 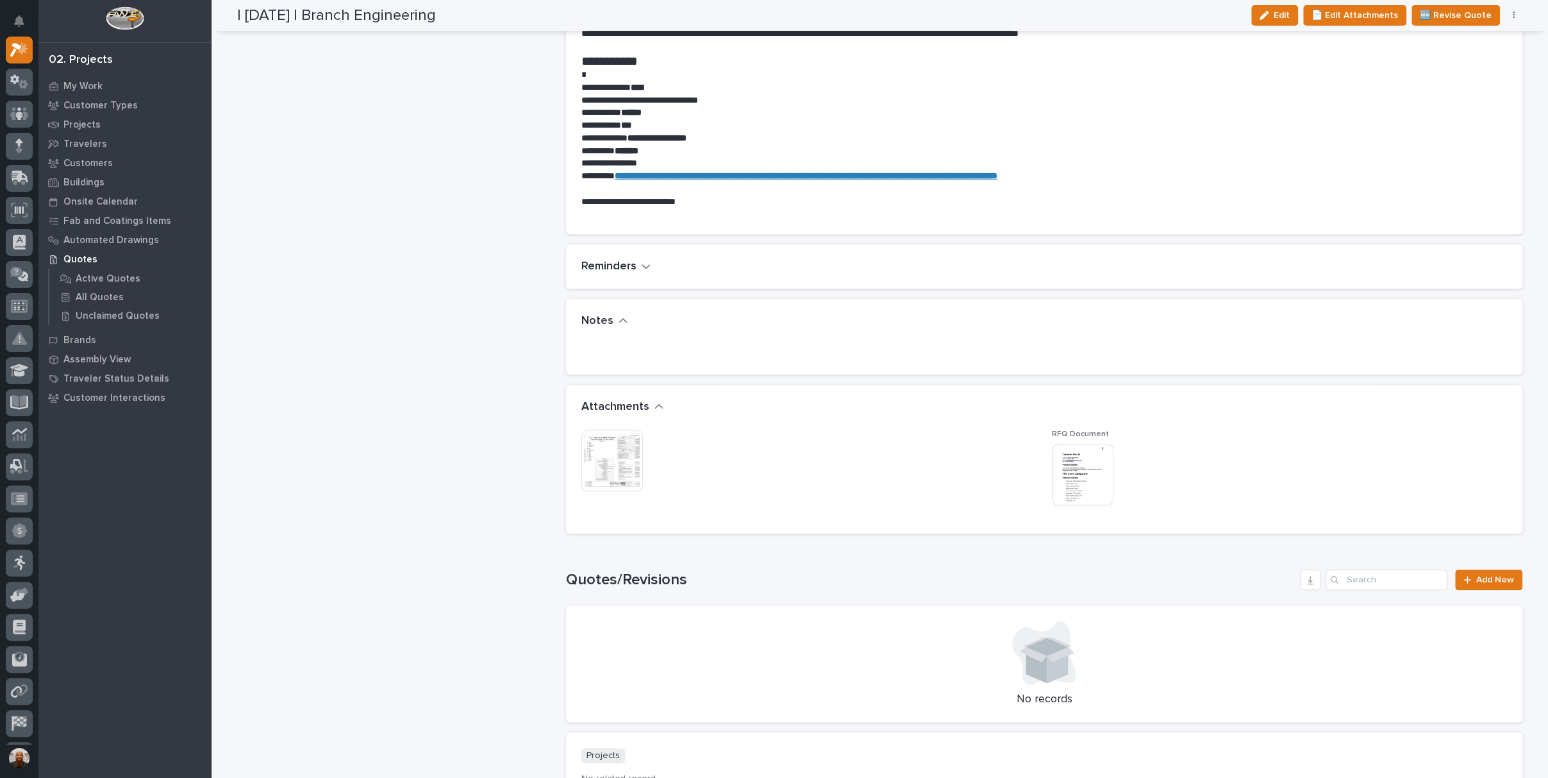 What do you see at coordinates (99, 297) in the screenshot?
I see `p: All Quotes` at bounding box center [99, 297].